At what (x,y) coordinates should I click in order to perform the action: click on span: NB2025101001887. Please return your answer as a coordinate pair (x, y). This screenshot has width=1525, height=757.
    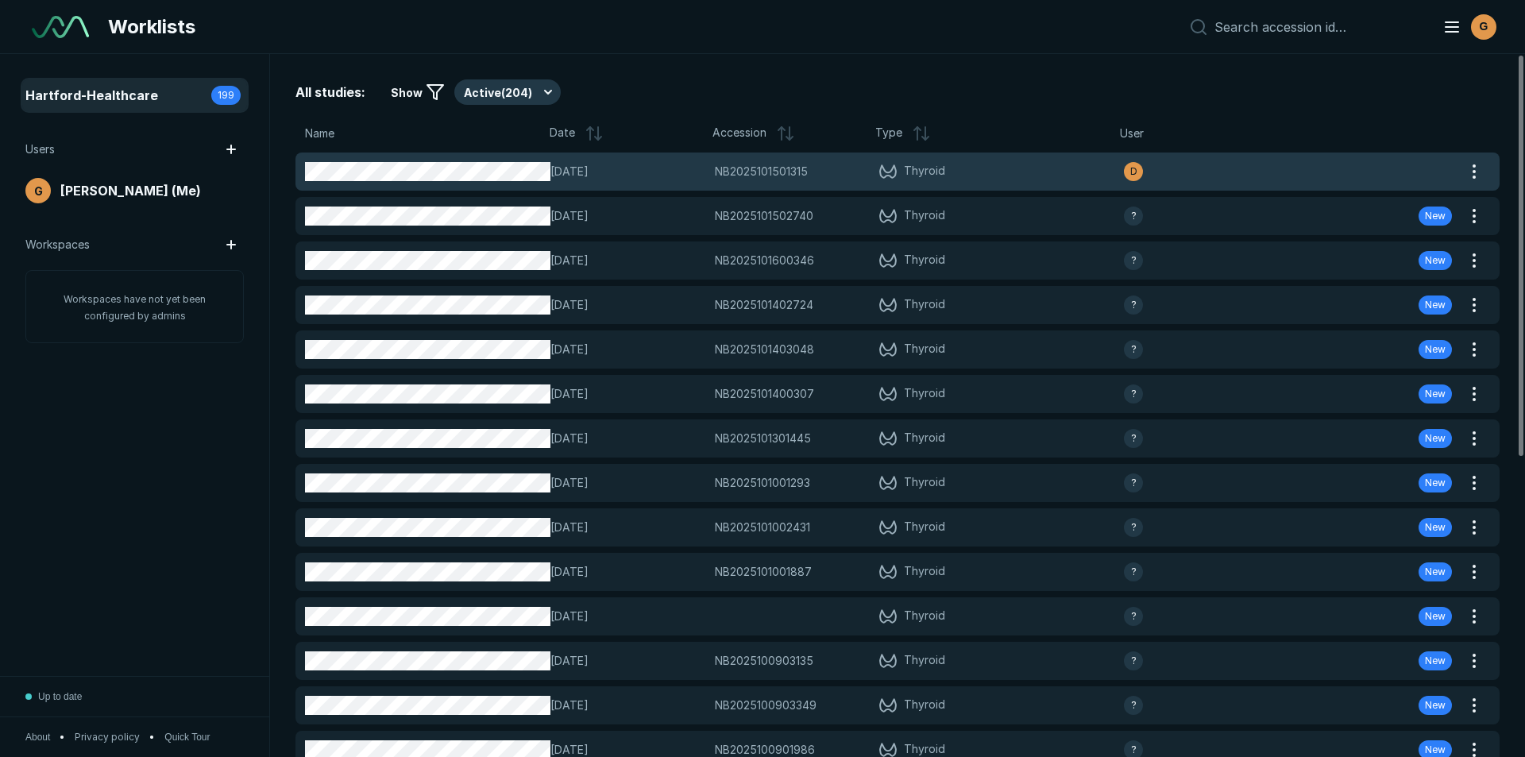
    Looking at the image, I should click on (763, 572).